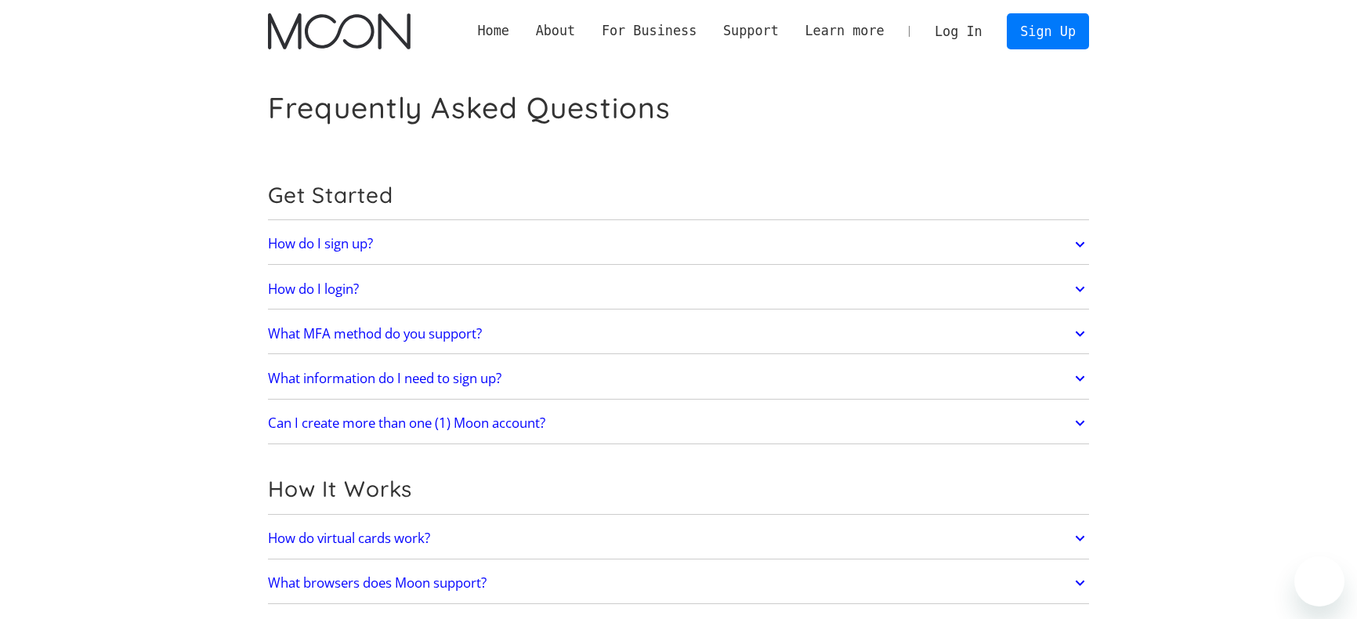  What do you see at coordinates (679, 378) in the screenshot?
I see `a: What information do I need to sign up?` at bounding box center [679, 378].